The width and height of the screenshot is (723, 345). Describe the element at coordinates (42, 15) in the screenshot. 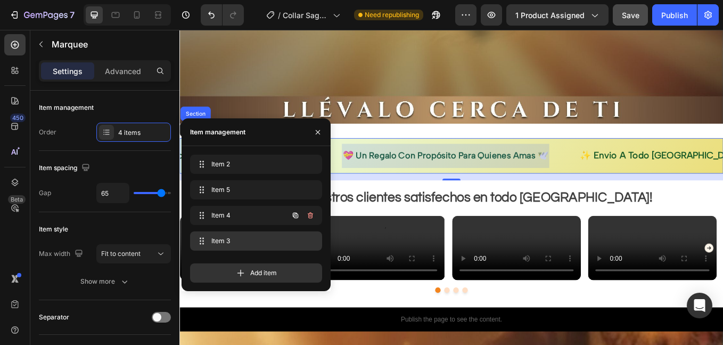

I see `button: 7` at that location.